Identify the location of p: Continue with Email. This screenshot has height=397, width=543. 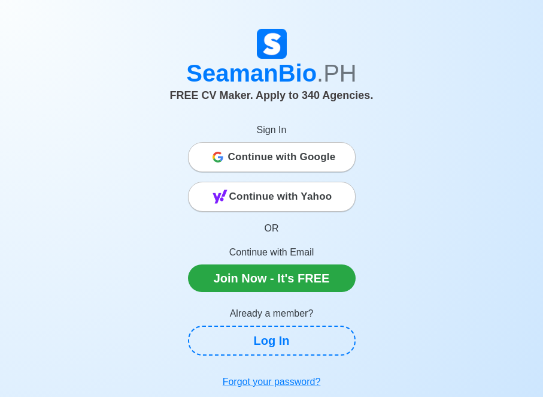
(272, 252).